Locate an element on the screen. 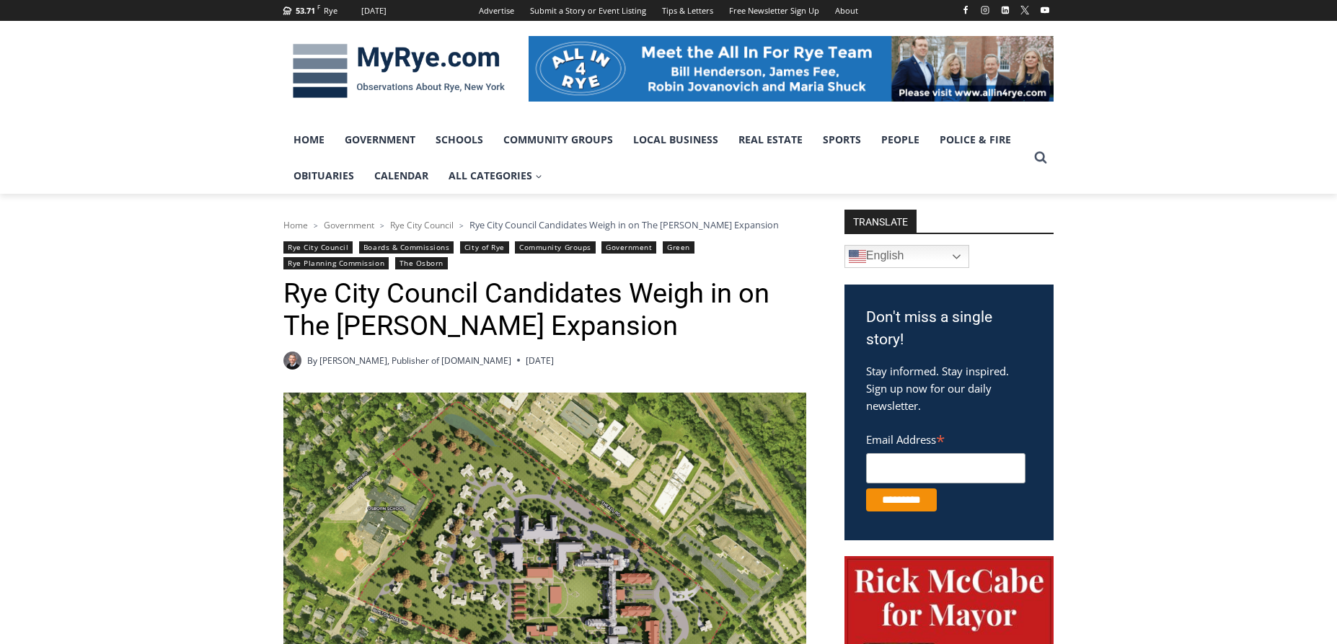  span: All Categories is located at coordinates (495, 176).